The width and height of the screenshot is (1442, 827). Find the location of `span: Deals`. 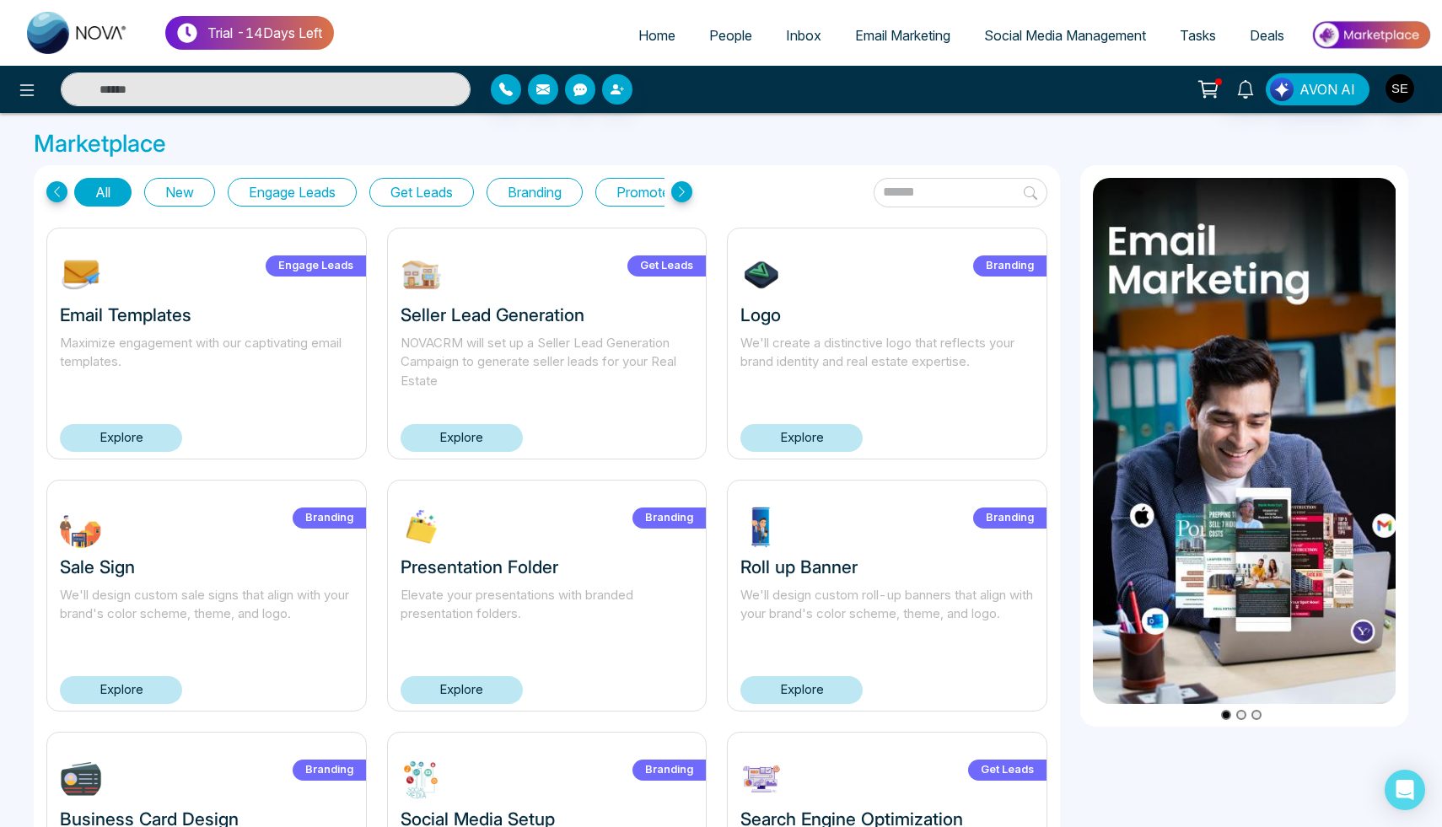

span: Deals is located at coordinates (1266, 35).